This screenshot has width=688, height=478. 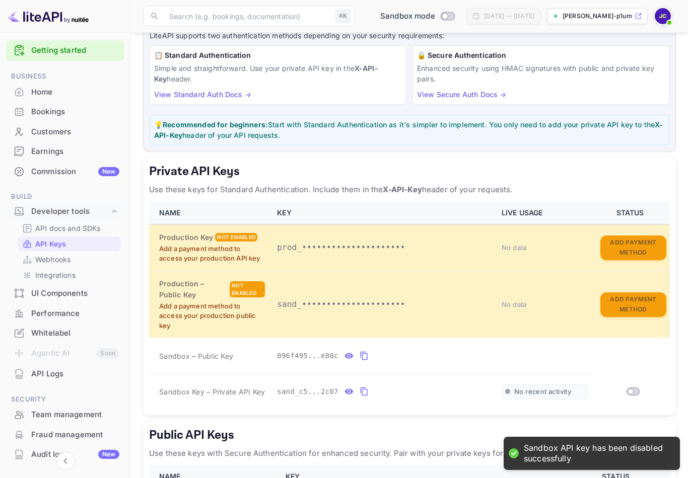 I want to click on div: API Keys, so click(x=69, y=244).